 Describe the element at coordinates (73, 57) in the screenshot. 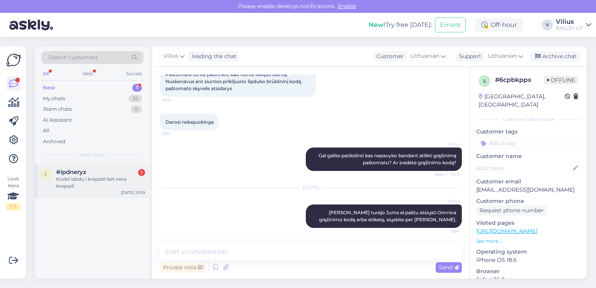

I see `span: Search customers` at that location.